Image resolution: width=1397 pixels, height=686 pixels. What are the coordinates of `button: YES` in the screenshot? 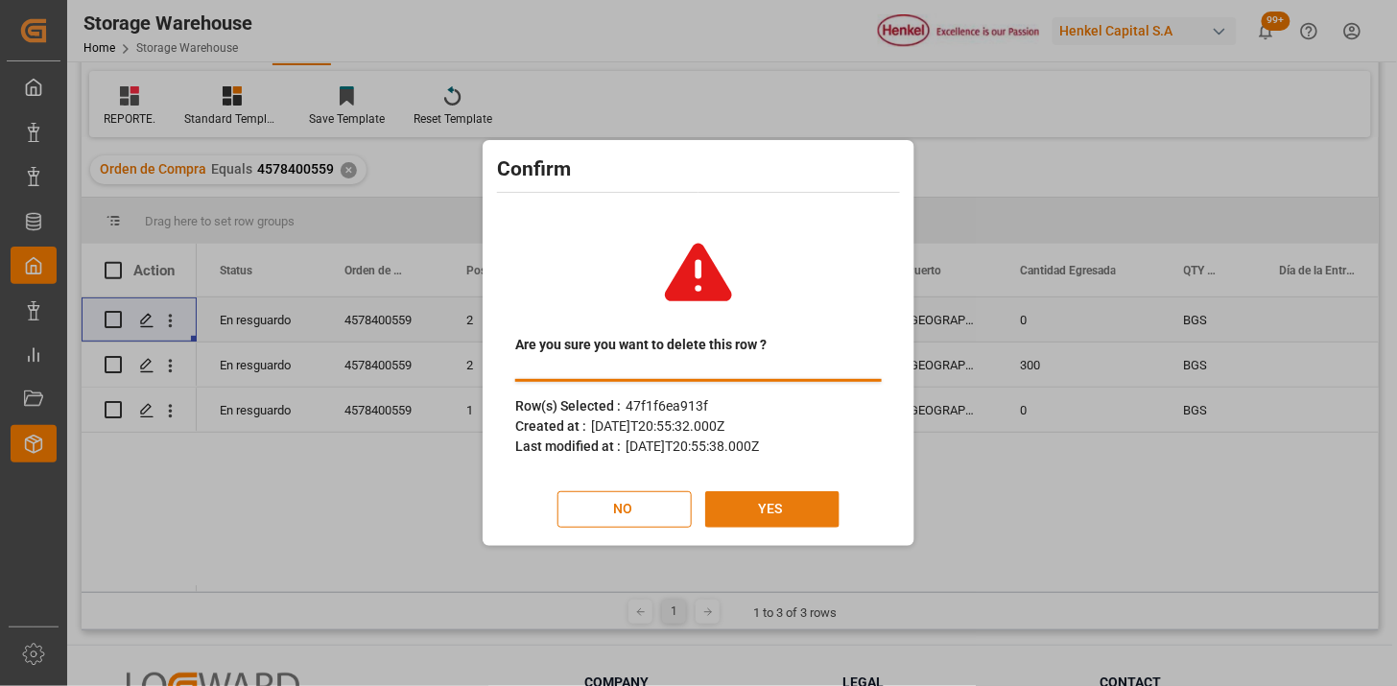 It's located at (773, 510).